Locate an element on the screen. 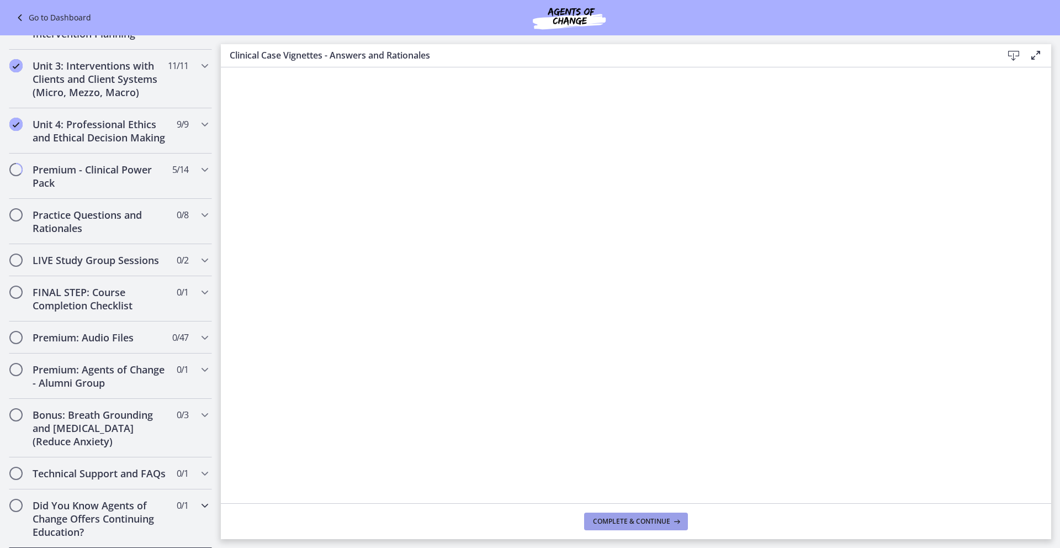 The image size is (1060, 548). h2: Unit 4: Professional Ethics and Ethical Decision Making is located at coordinates (100, 131).